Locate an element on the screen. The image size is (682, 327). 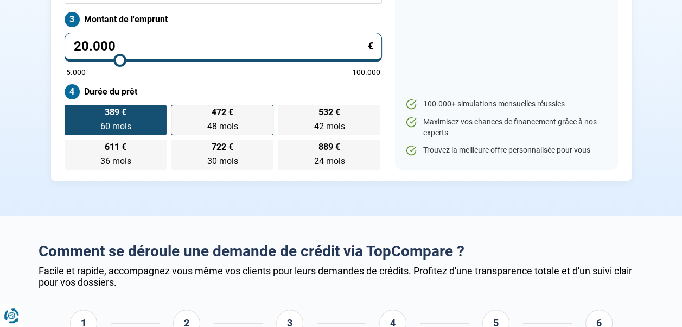
span: 889 € is located at coordinates (330, 147).